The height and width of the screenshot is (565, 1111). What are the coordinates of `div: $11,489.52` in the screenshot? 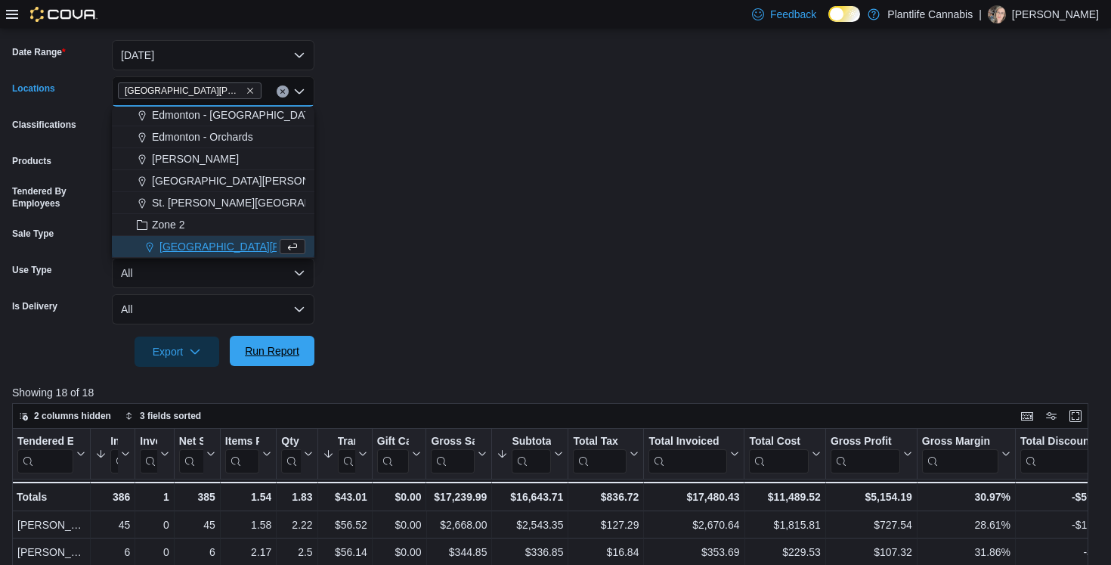 It's located at (784, 497).